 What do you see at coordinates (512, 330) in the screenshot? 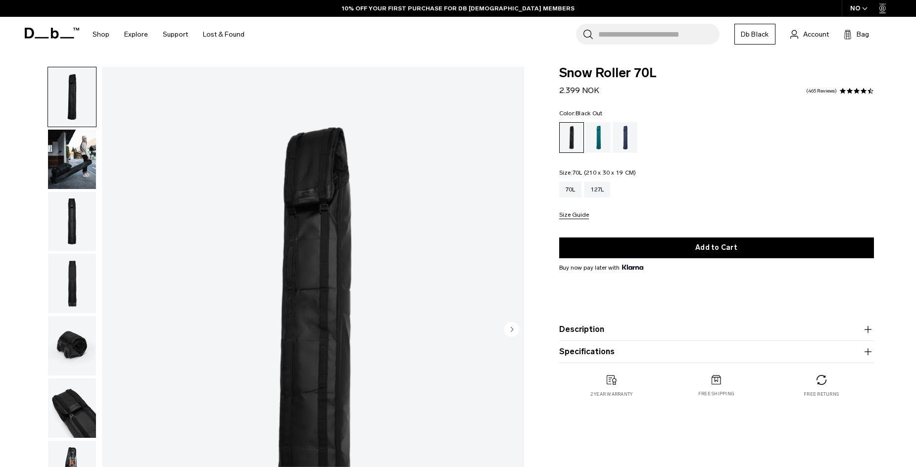
I see `button: Next slide` at bounding box center [512, 330].